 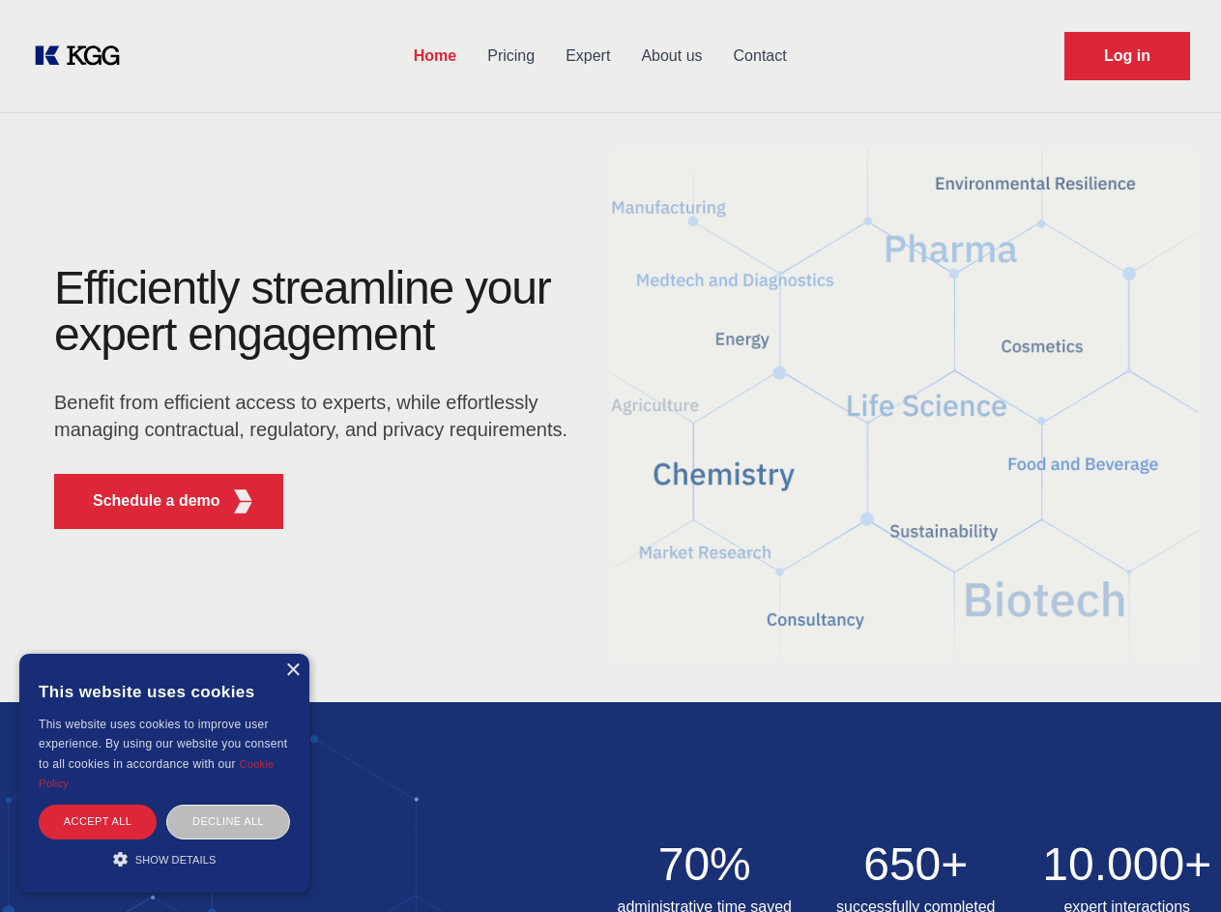 What do you see at coordinates (164, 859) in the screenshot?
I see `div: Show details` at bounding box center [164, 859].